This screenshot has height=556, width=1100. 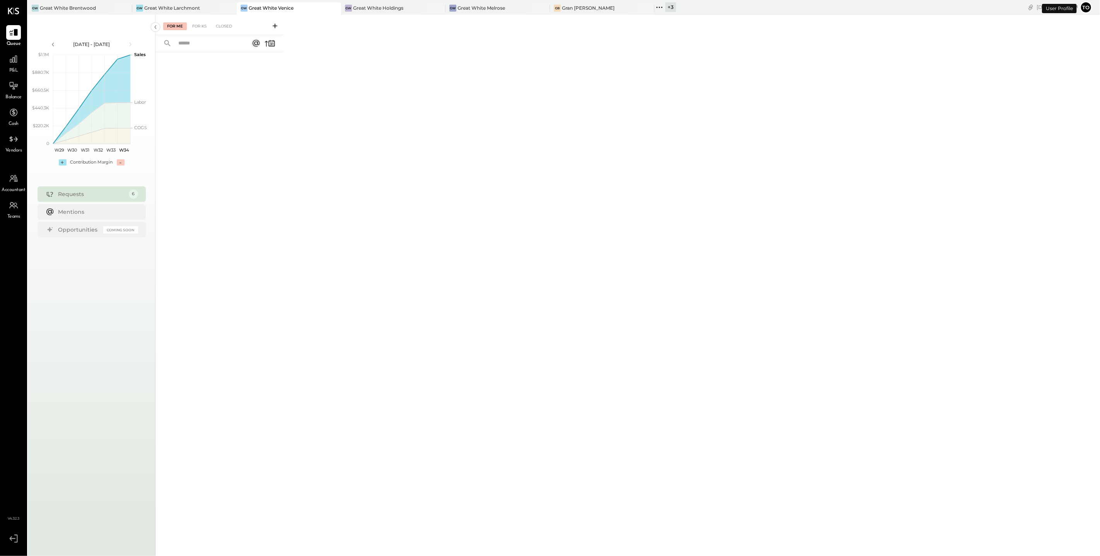 I want to click on text: 0, so click(x=48, y=144).